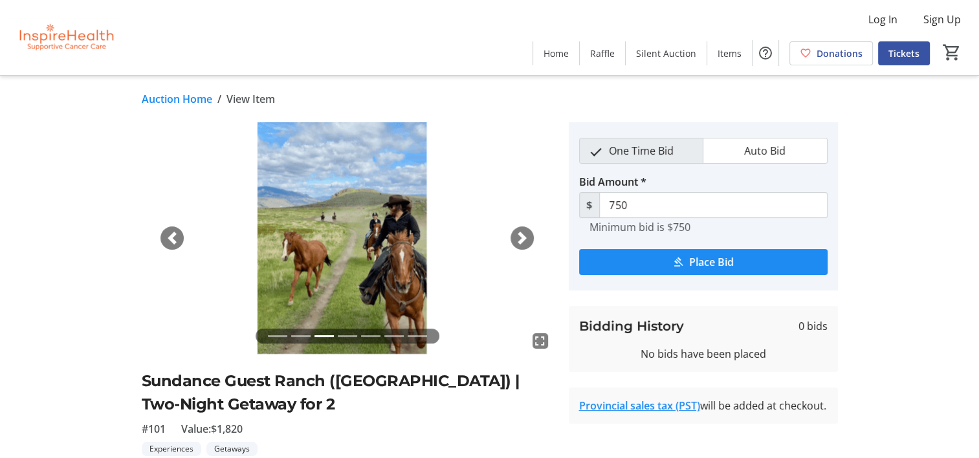 The image size is (979, 458). Describe the element at coordinates (711, 262) in the screenshot. I see `span: Place Bid` at that location.